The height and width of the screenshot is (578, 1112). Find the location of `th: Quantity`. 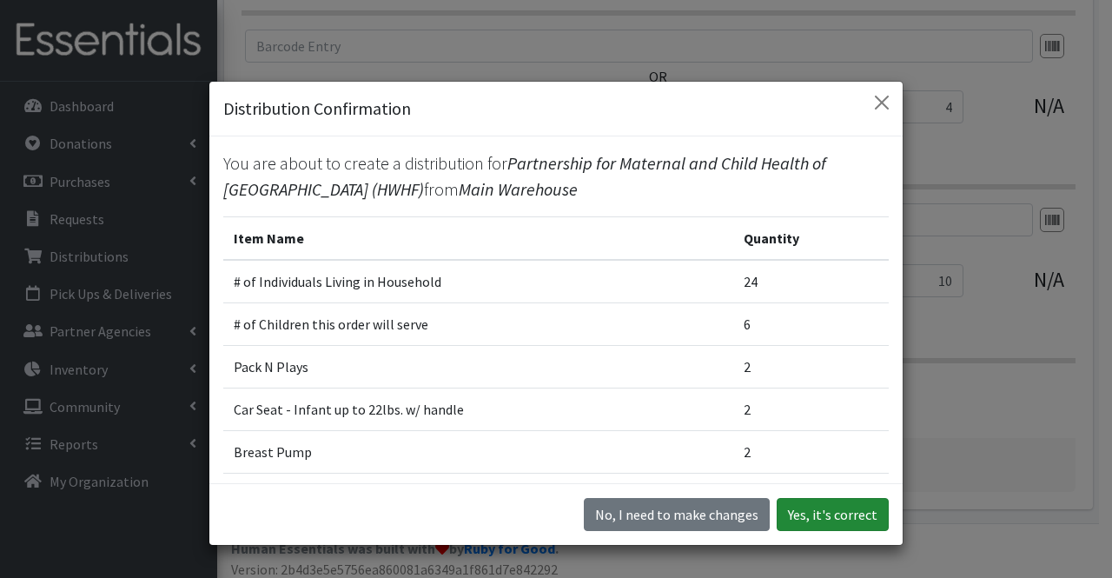

th: Quantity is located at coordinates (811, 239).